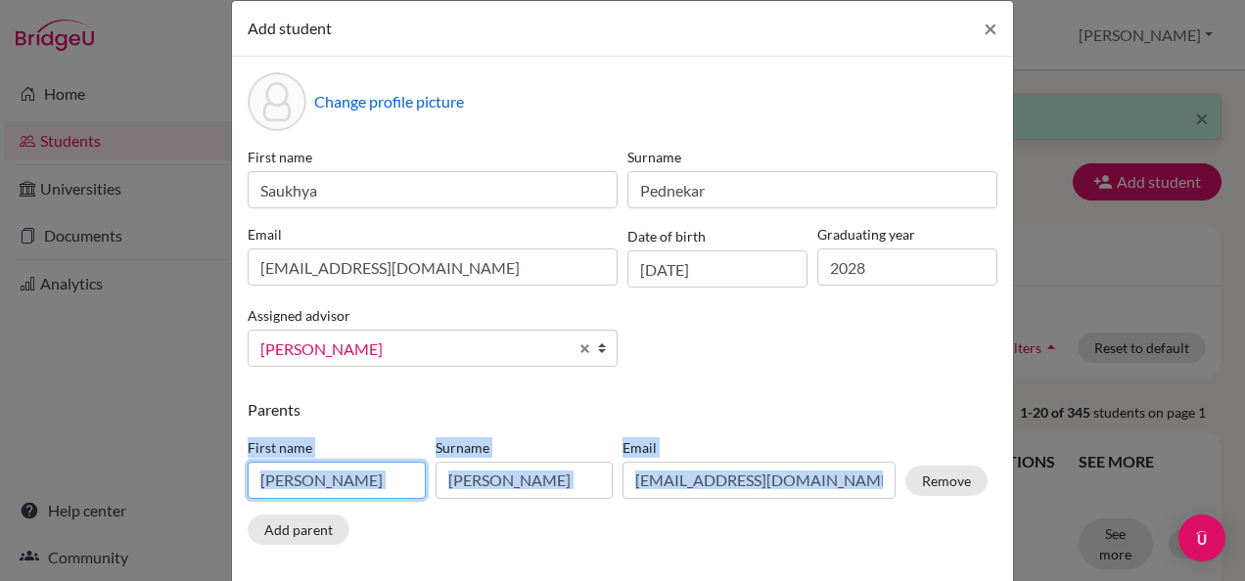 Image resolution: width=1245 pixels, height=581 pixels. I want to click on div: Profile picture, so click(277, 102).